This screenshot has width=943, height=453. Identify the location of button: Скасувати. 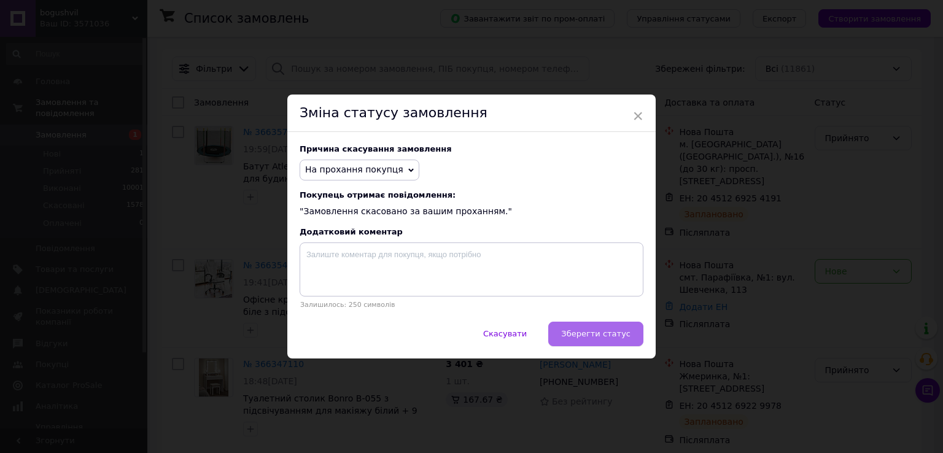
(505, 334).